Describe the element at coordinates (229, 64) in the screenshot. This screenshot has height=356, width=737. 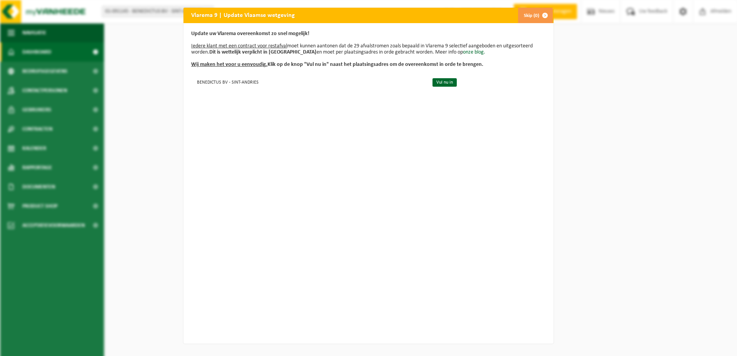
I see `u: Wij maken het voor u eenvoudig.` at that location.